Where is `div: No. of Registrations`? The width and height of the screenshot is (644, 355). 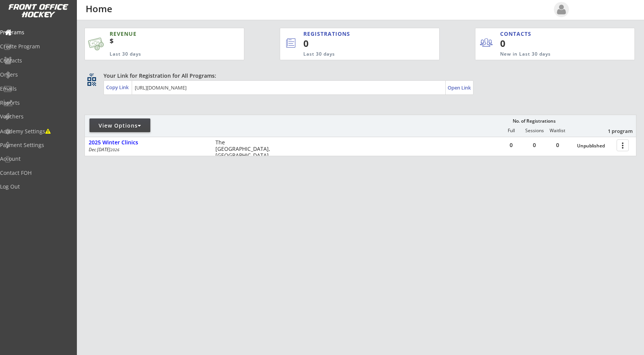 div: No. of Registrations is located at coordinates (534, 121).